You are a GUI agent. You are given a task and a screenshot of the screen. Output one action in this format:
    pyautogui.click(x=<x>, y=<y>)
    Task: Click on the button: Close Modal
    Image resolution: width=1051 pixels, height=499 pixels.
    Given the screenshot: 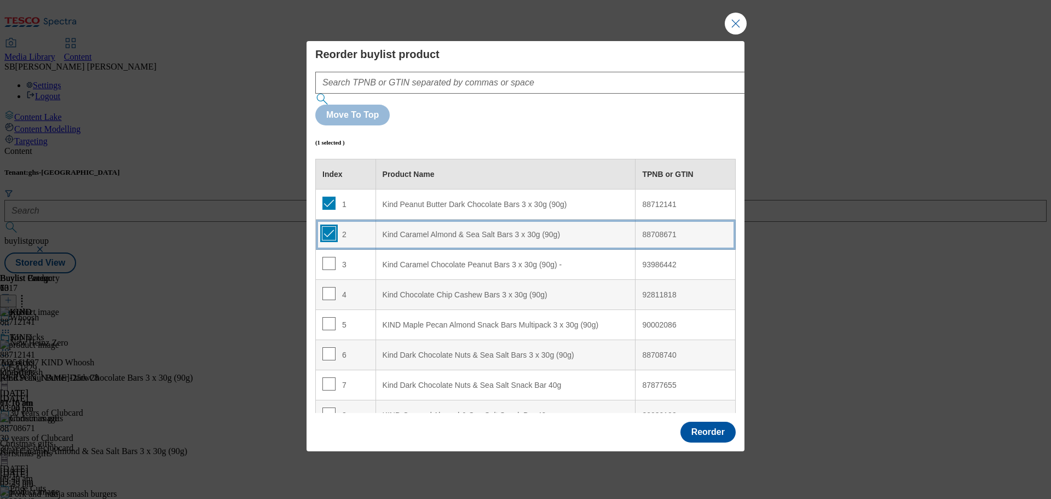 What is the action you would take?
    pyautogui.click(x=736, y=24)
    